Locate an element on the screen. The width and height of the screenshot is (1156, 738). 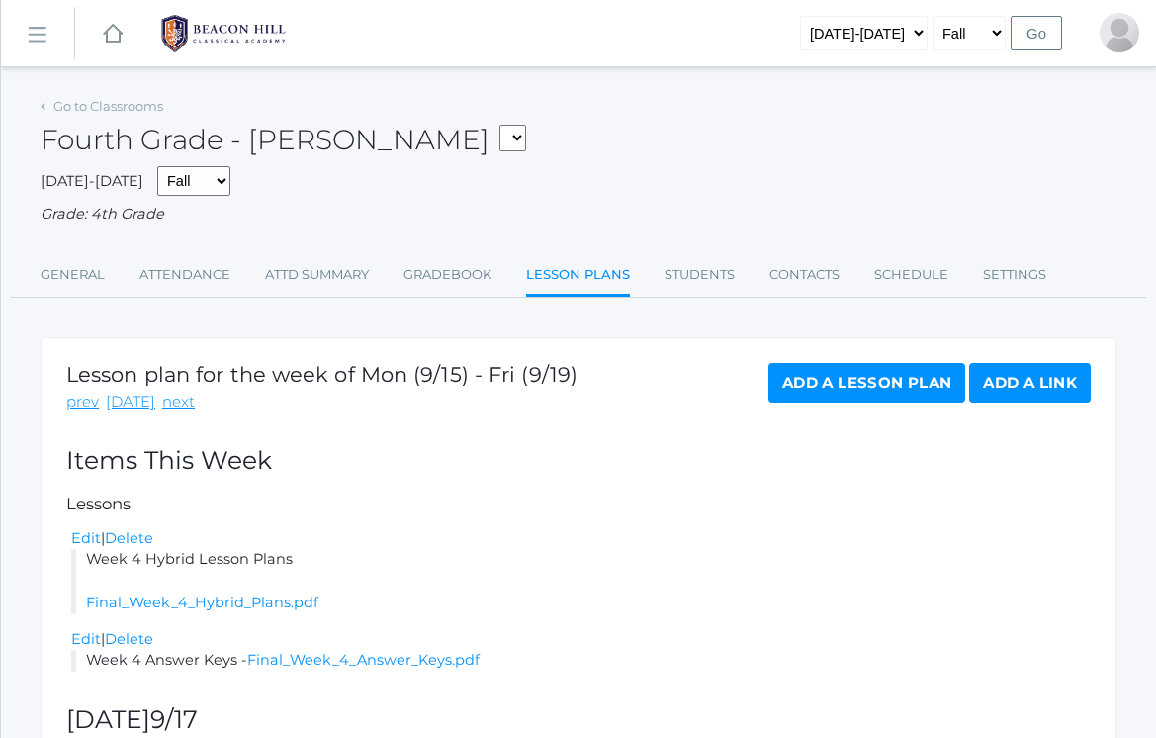
div: Grade: 4th Grade is located at coordinates (578, 215).